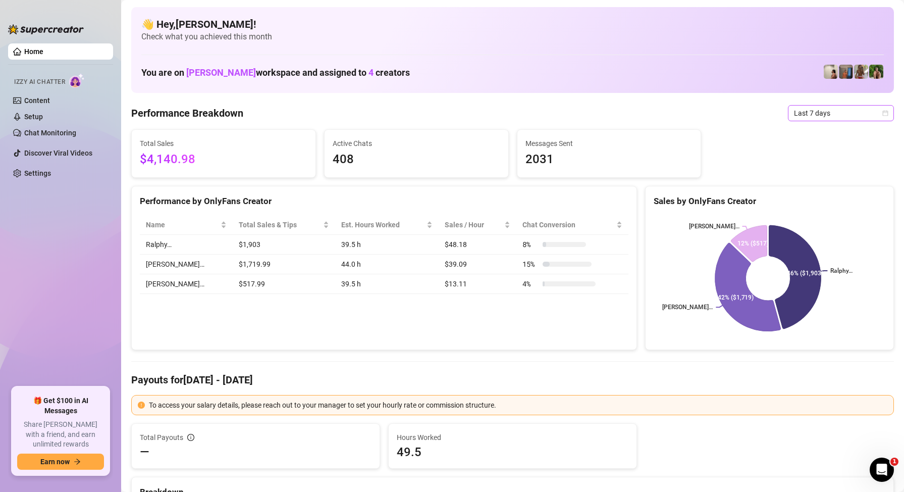  I want to click on span: Messages Sent, so click(609, 143).